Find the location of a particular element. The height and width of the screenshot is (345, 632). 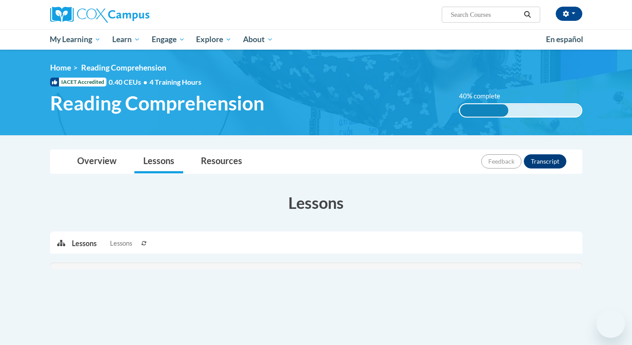

a: Explore is located at coordinates (214, 39).